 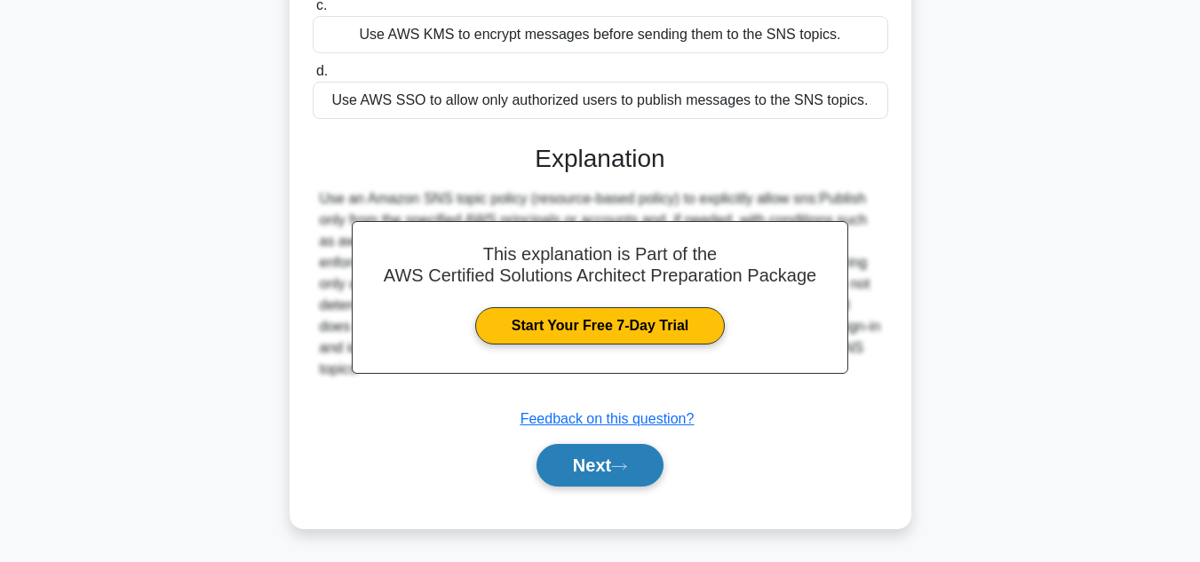 I want to click on button: Next, so click(x=599, y=465).